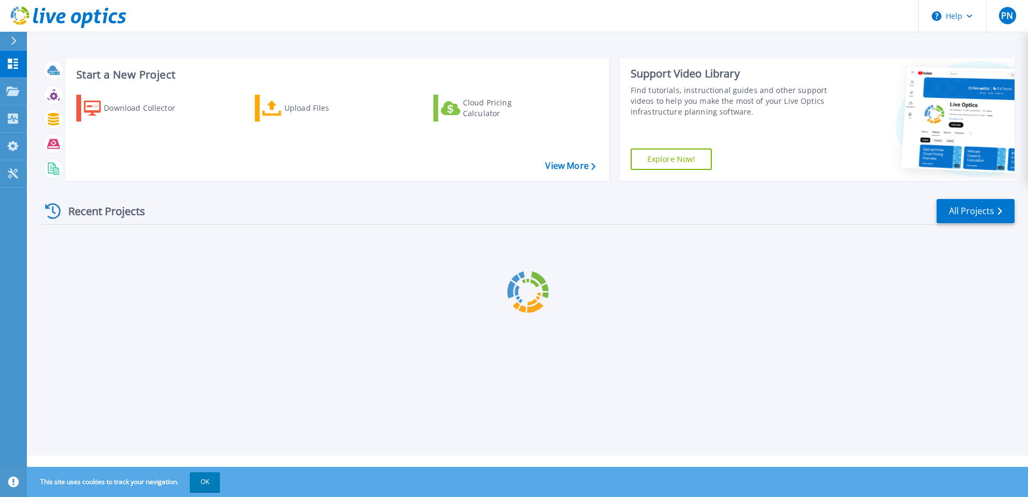 This screenshot has width=1028, height=497. I want to click on button: OK, so click(205, 482).